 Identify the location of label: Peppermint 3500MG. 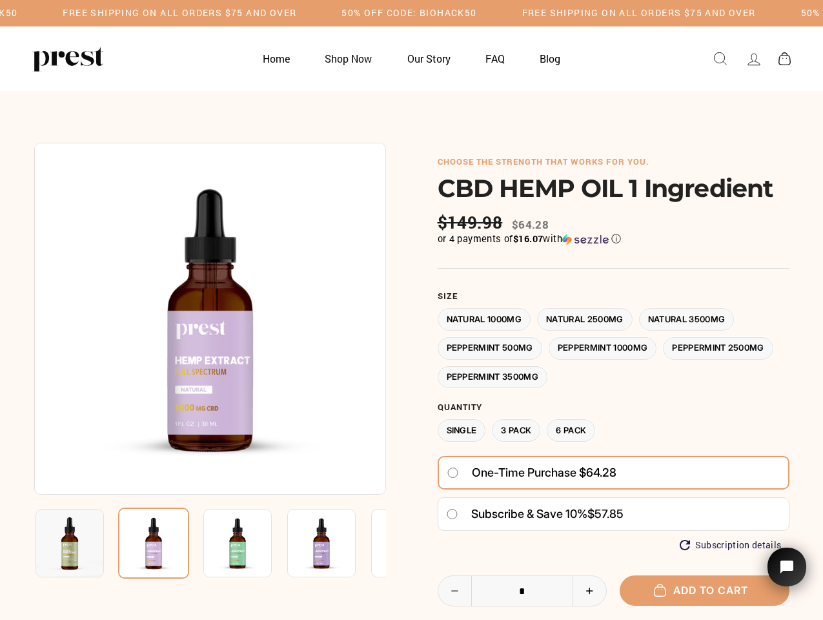
(493, 377).